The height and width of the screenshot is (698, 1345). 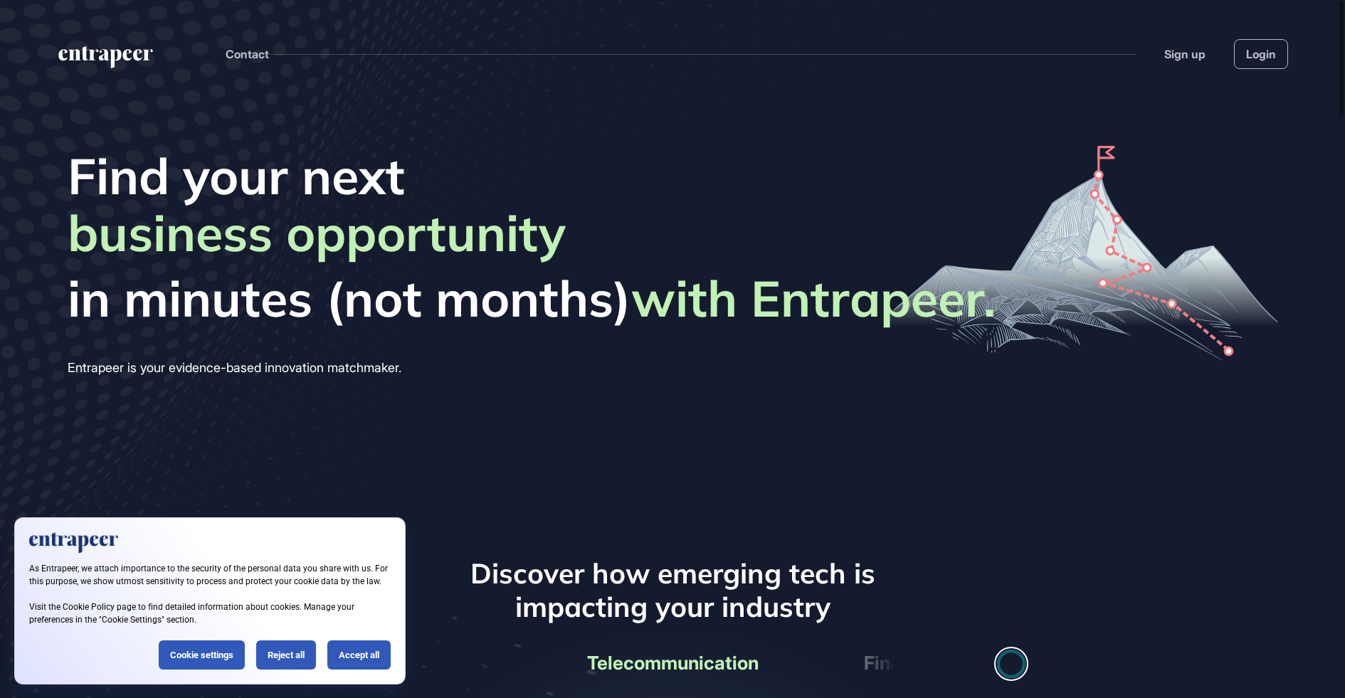 I want to click on a: entrapeer-logo, so click(x=105, y=60).